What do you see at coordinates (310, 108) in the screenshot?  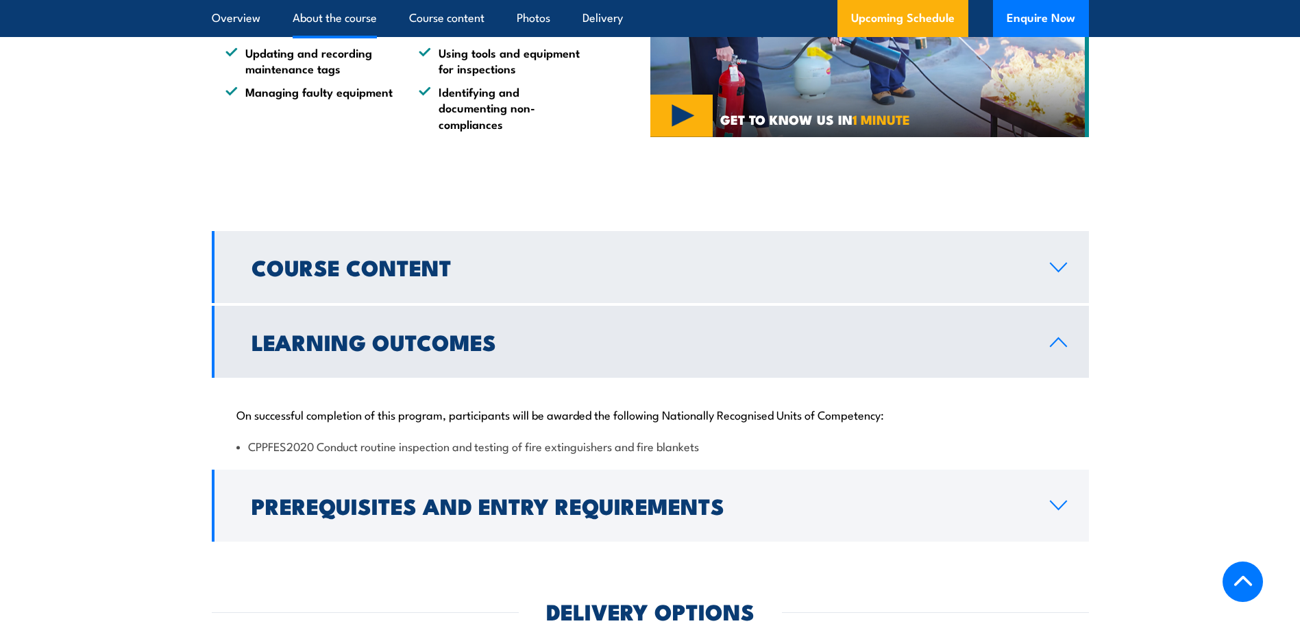 I see `li: Managing faulty equipment` at bounding box center [310, 108].